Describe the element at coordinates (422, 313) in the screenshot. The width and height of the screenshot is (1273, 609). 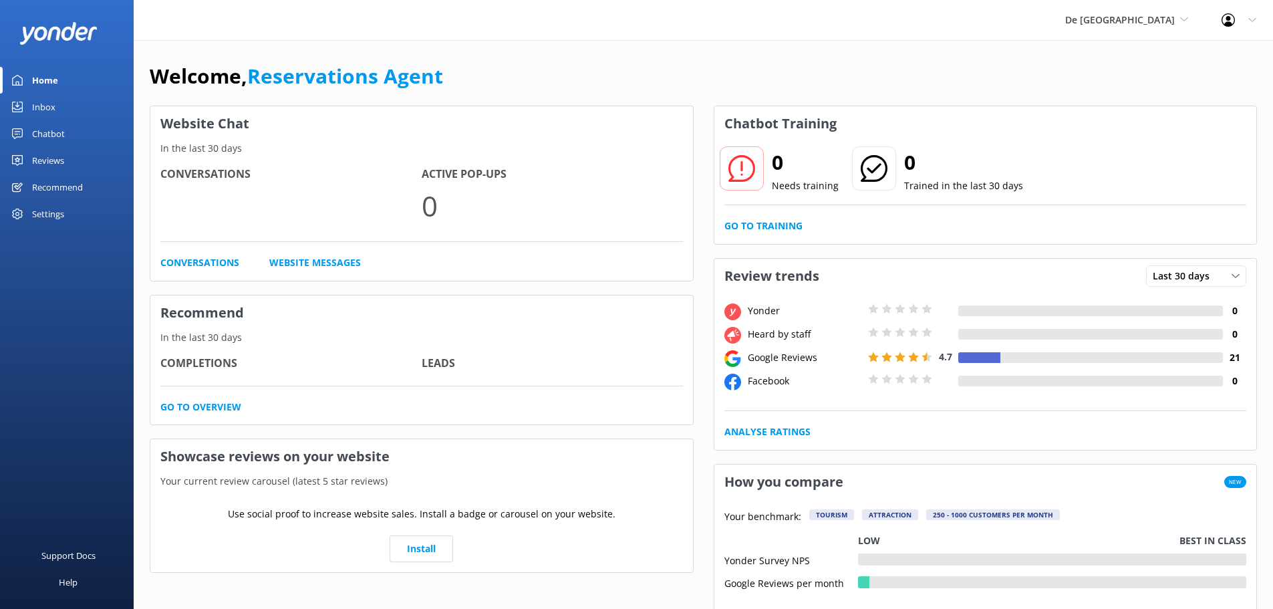
I see `h3: Recommend` at that location.